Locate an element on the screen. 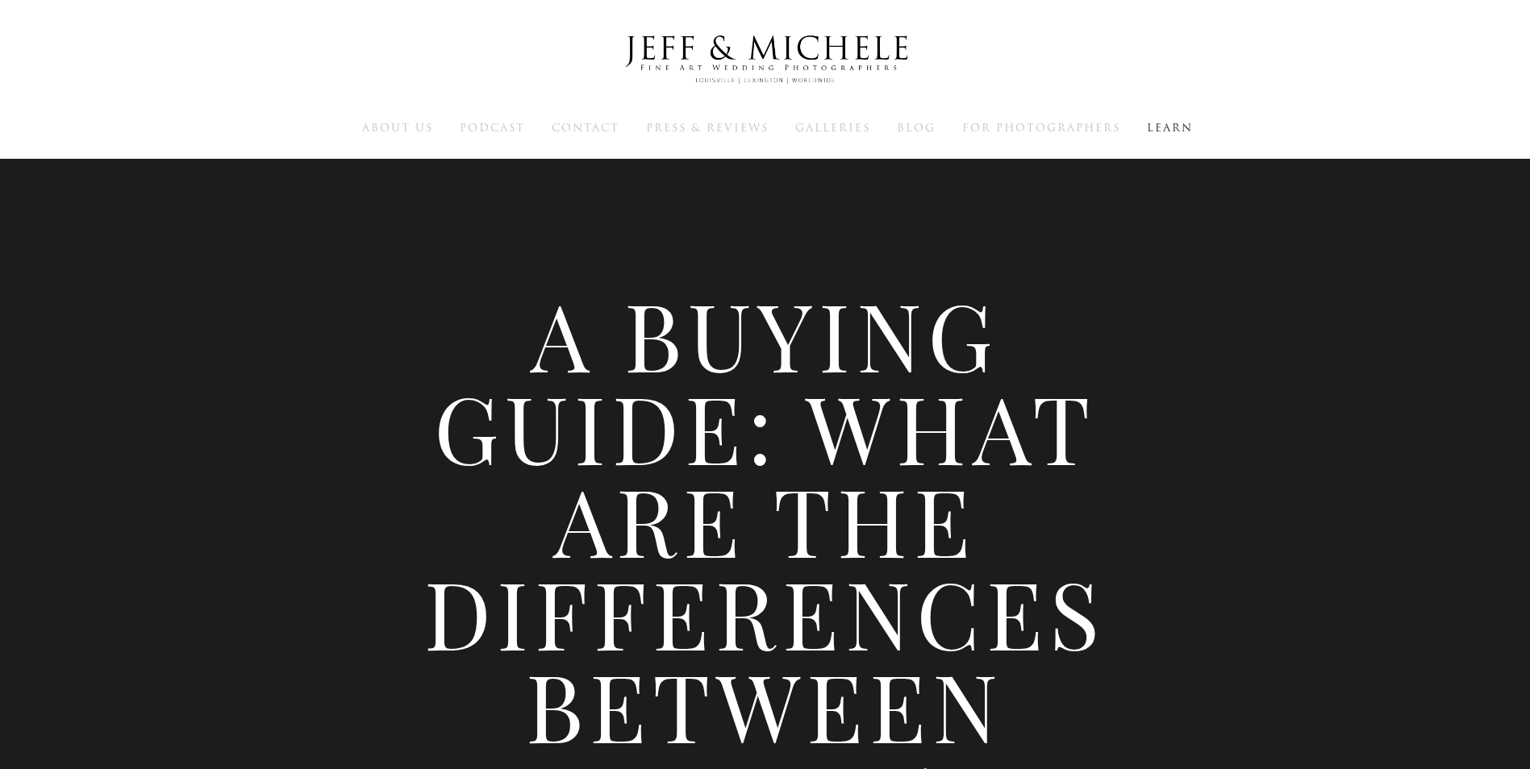 The height and width of the screenshot is (769, 1530). span: Galleries is located at coordinates (832, 127).